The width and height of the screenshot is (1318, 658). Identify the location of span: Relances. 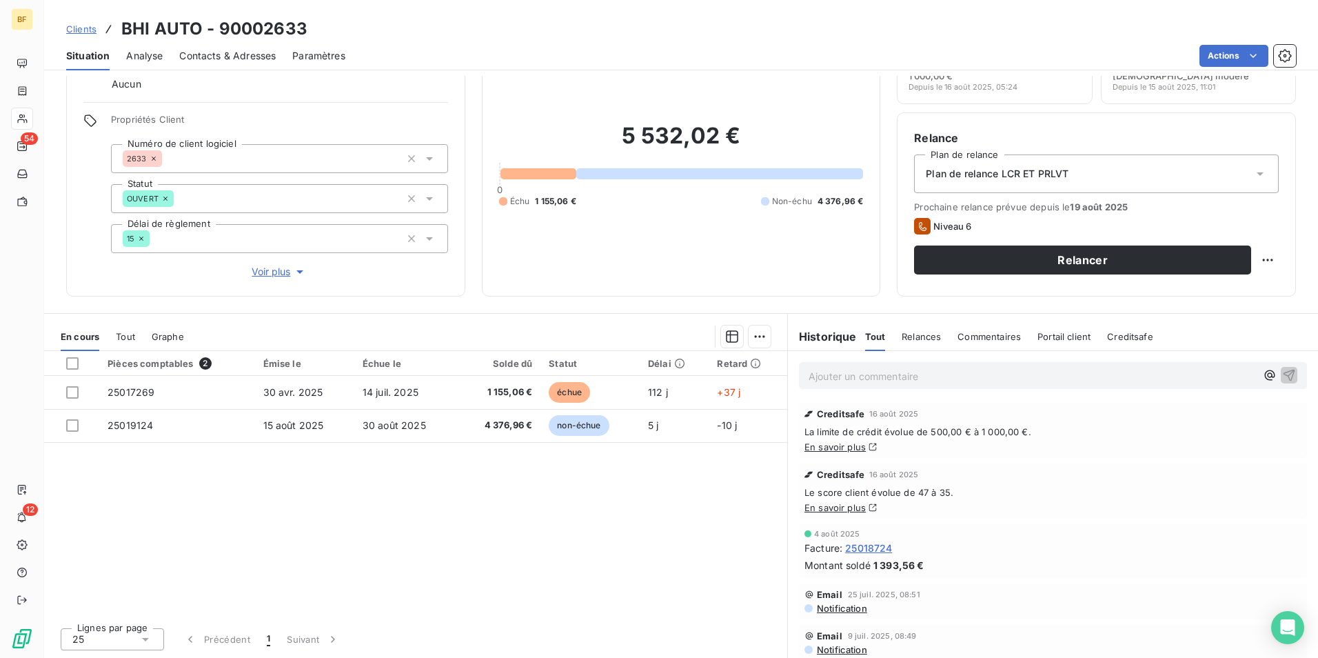
(921, 336).